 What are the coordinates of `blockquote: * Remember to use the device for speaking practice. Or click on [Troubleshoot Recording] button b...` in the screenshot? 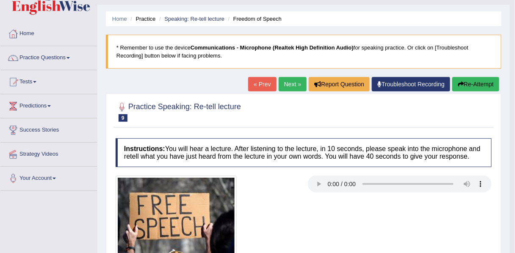 It's located at (304, 52).